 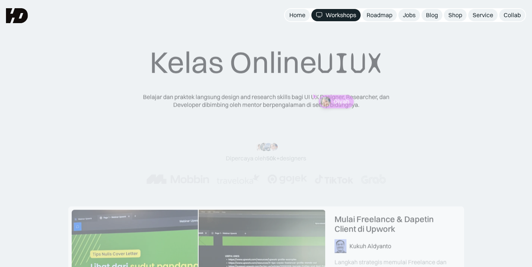 I want to click on div: Service, so click(x=482, y=15).